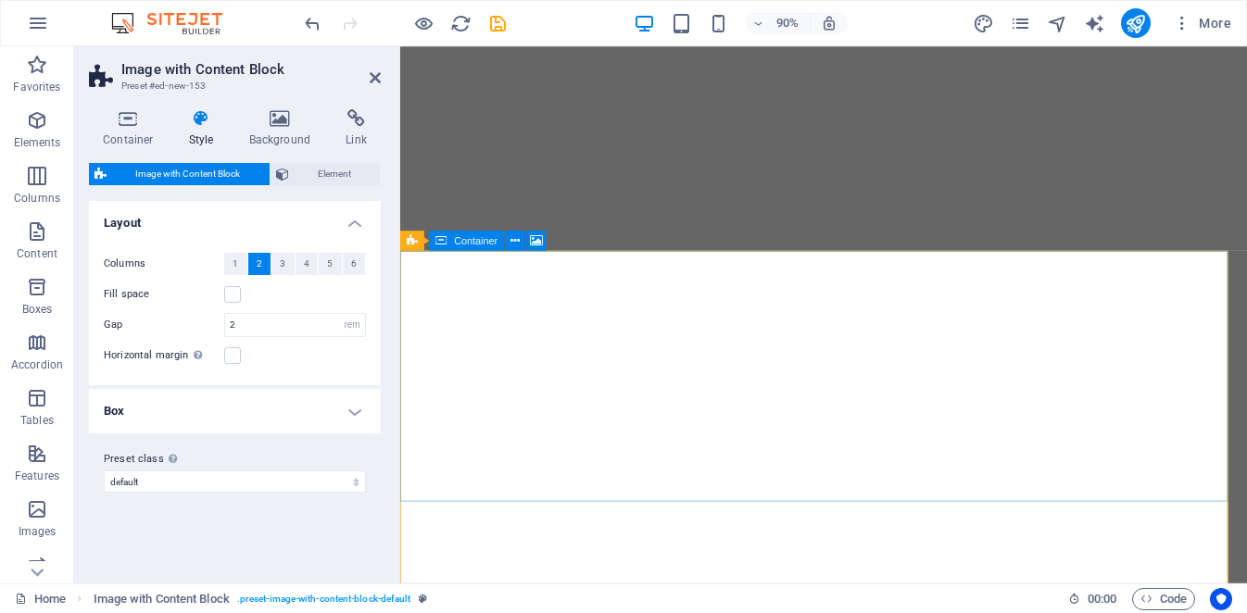 The height and width of the screenshot is (613, 1247). Describe the element at coordinates (1092, 599) in the screenshot. I see `h6: Session time` at that location.